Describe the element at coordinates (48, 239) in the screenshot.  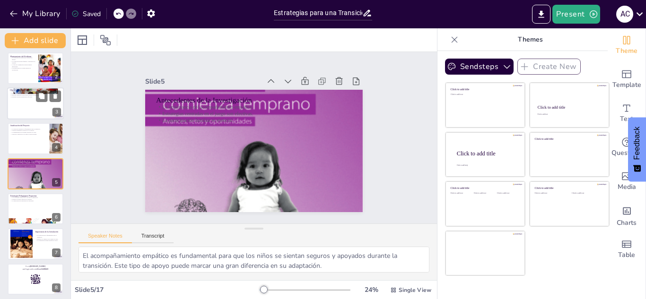
I see `p: Respetar los tiempos de los niños es clave.` at that location.